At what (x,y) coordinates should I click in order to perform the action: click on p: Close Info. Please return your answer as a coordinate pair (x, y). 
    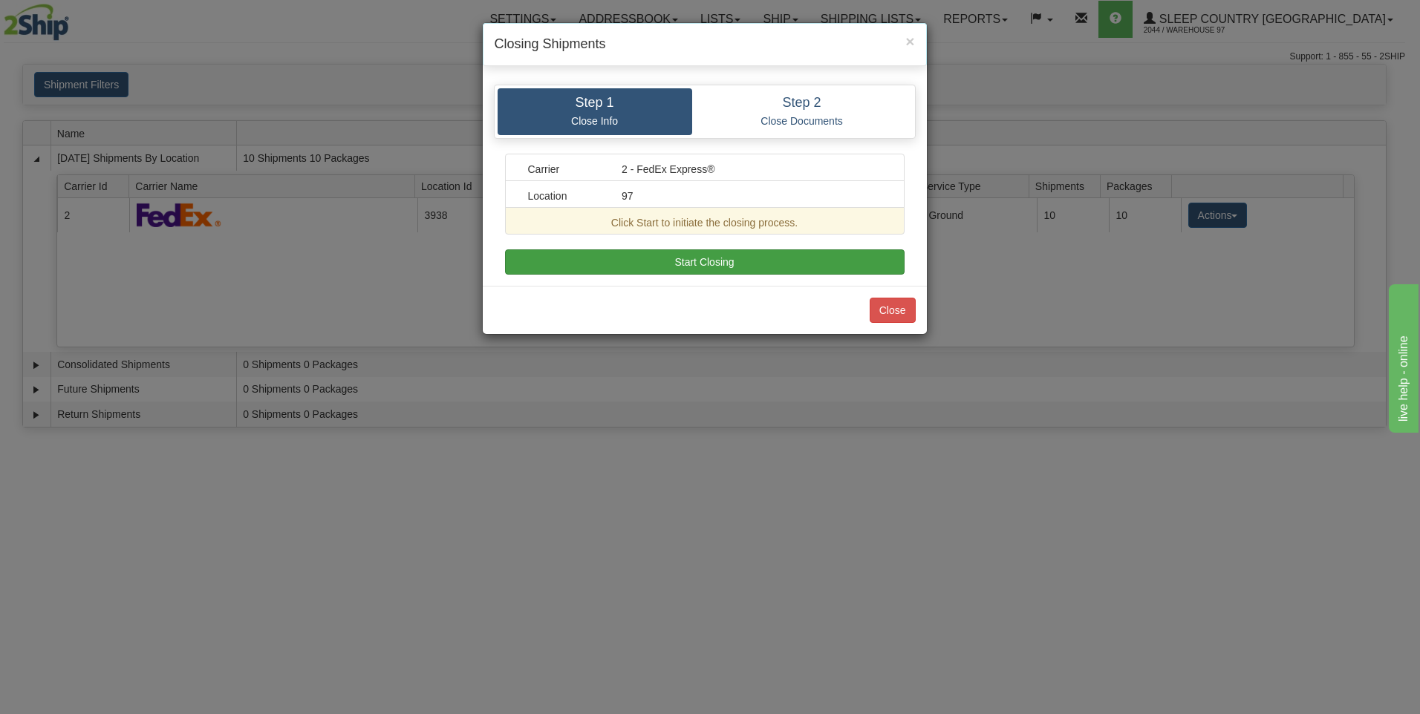
    Looking at the image, I should click on (595, 121).